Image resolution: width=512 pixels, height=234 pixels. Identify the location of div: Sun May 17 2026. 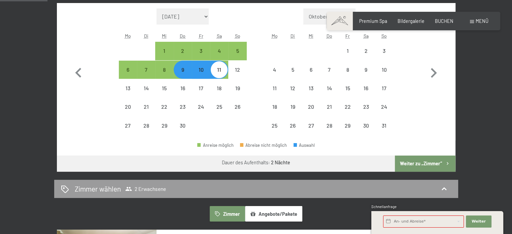
(384, 88).